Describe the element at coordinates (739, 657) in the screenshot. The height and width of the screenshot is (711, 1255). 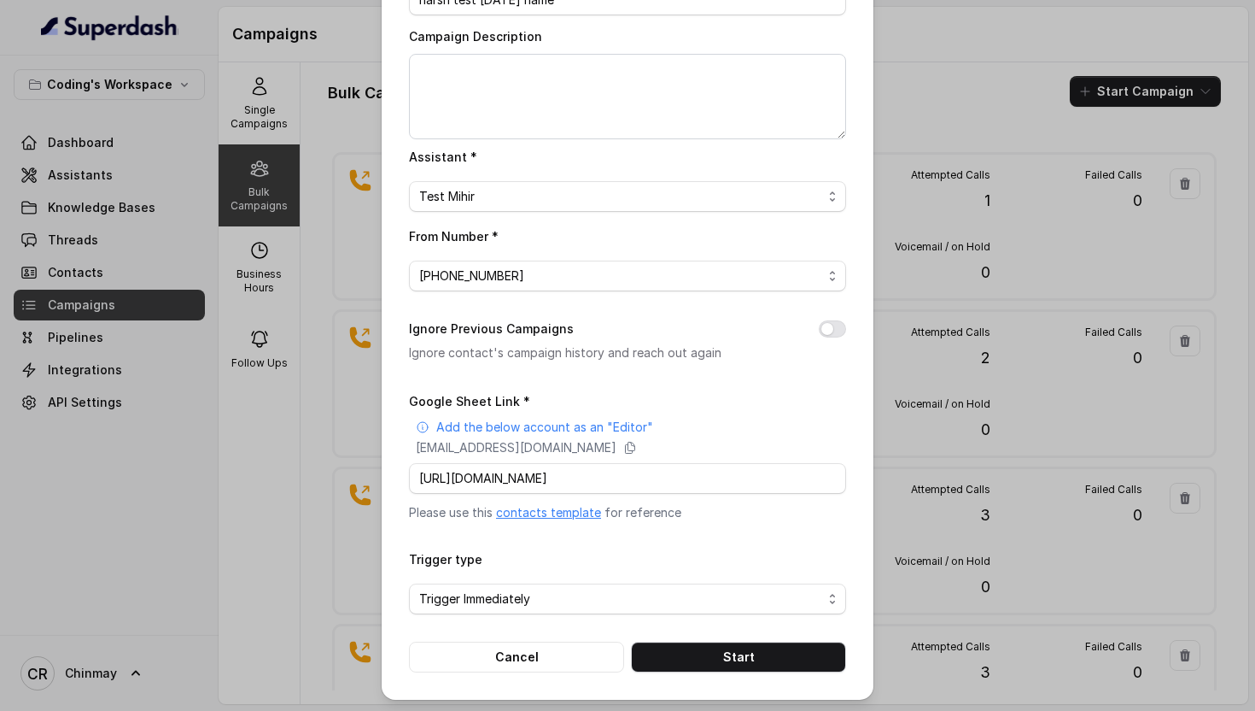
I see `button: Start` at that location.